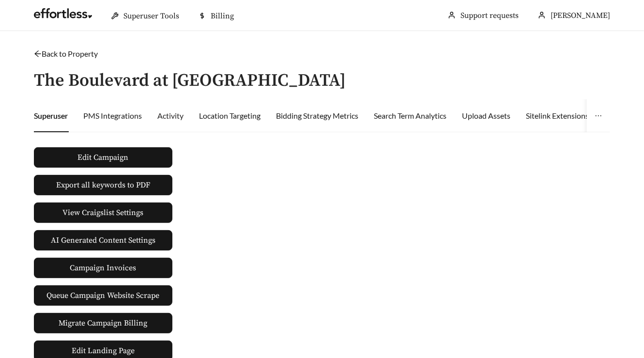  I want to click on div: Sitelink Extensions, so click(557, 116).